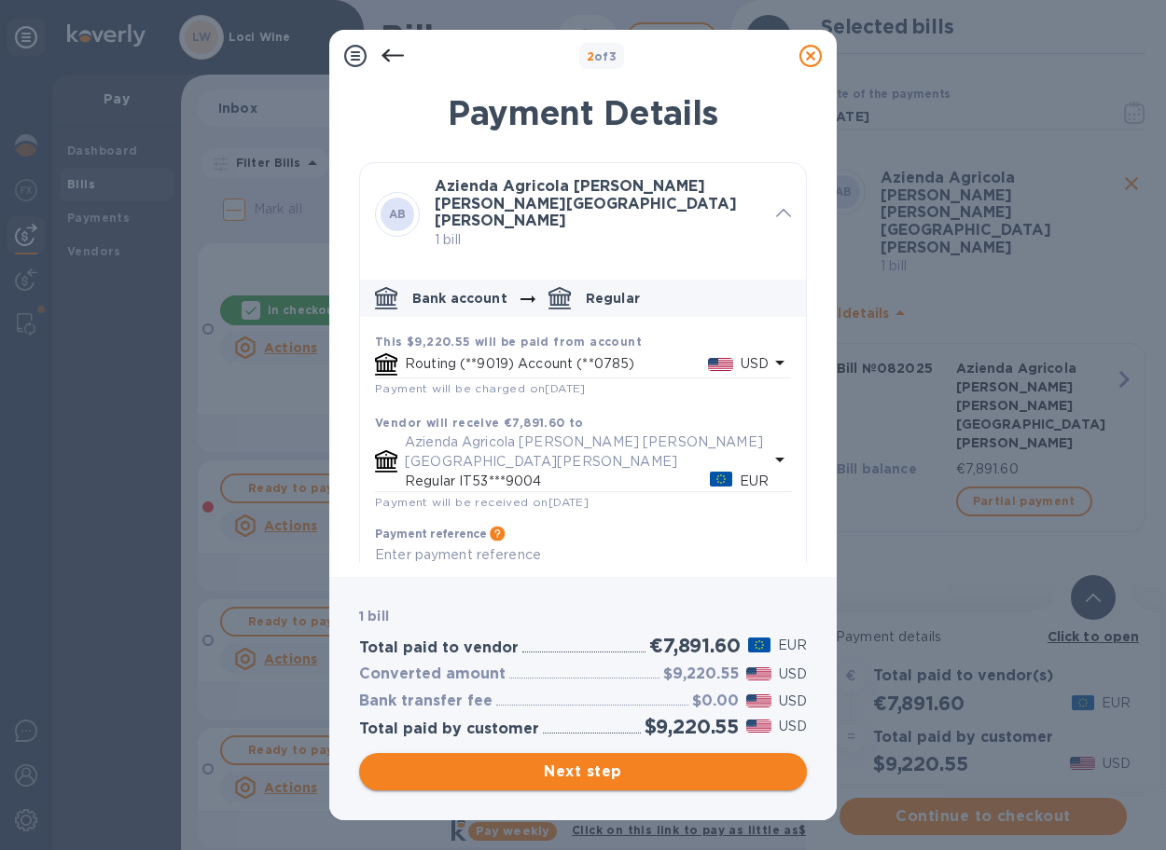 The image size is (1166, 850). Describe the element at coordinates (438, 648) in the screenshot. I see `h3: Total paid to vendor` at that location.